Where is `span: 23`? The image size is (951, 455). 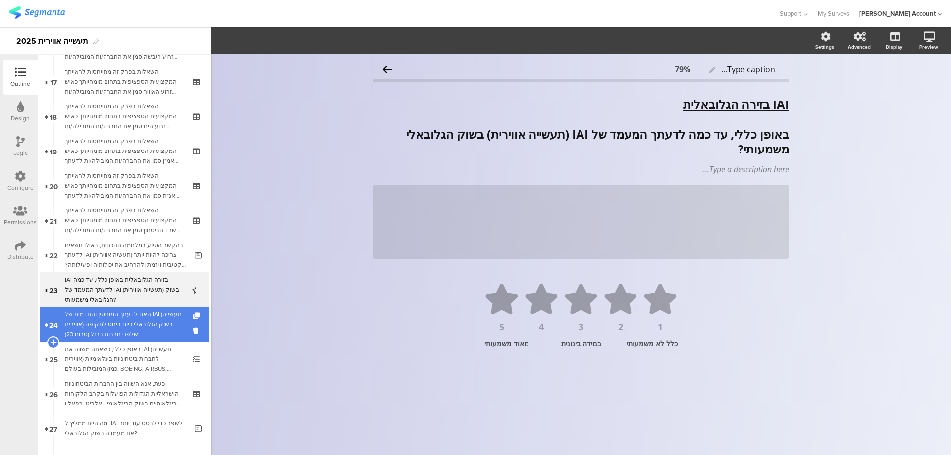 span: 23 is located at coordinates (54, 290).